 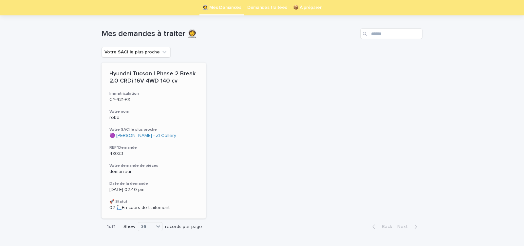 What do you see at coordinates (154, 140) in the screenshot?
I see `a: Hyundai Tucson I Phase 2 Break 2.0 CRDi 16V 4WD 140 cvImmatriculationCY-421-PXVotre nomroboVotre ...` at bounding box center [154, 140].